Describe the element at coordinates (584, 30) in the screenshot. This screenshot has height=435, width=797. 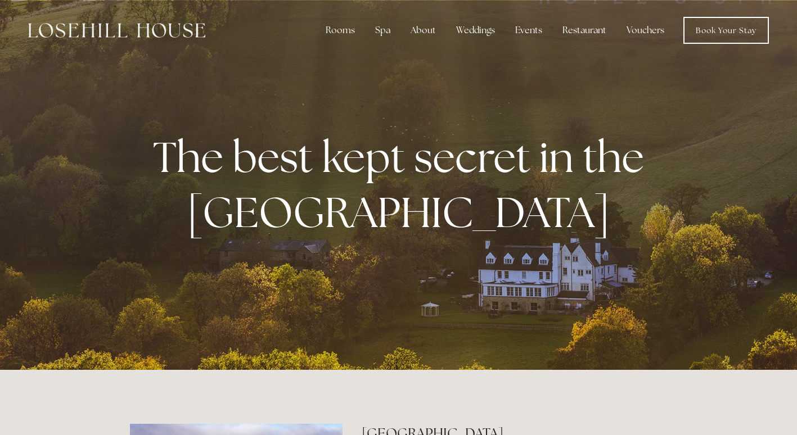
I see `div: Restaurant` at that location.